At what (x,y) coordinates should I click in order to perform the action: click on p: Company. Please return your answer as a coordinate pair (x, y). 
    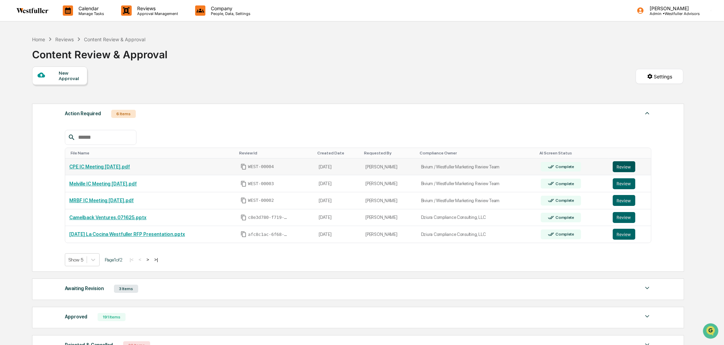
    Looking at the image, I should click on (230, 8).